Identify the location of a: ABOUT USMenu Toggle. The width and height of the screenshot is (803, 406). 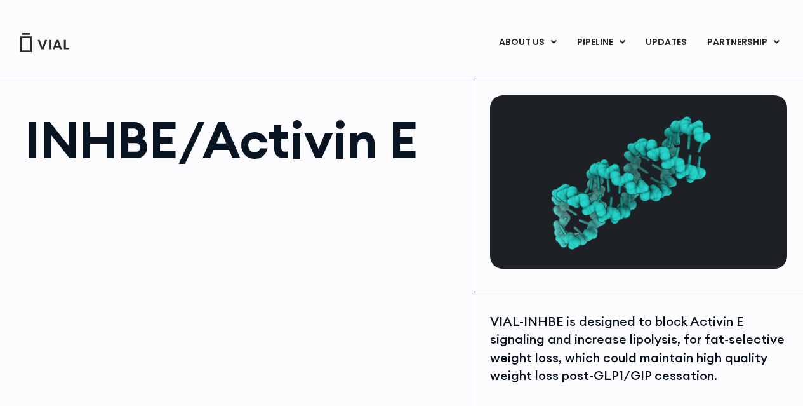
(528, 43).